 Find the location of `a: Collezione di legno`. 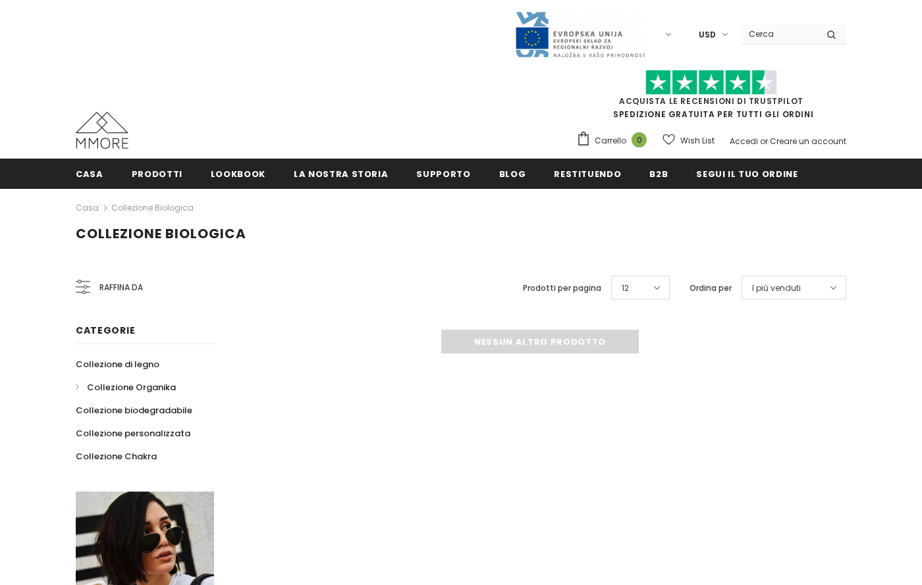

a: Collezione di legno is located at coordinates (117, 364).